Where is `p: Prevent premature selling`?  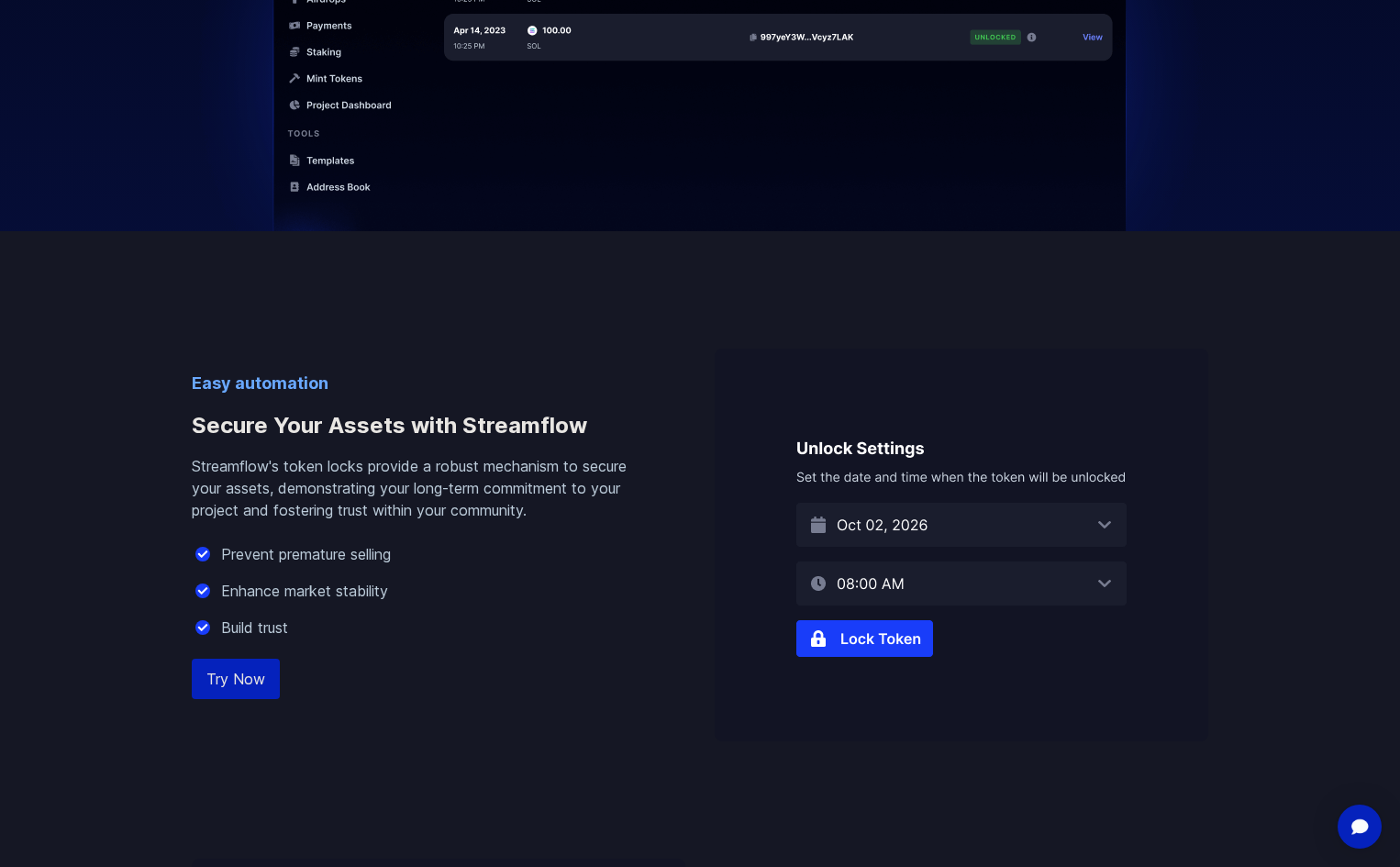 p: Prevent premature selling is located at coordinates (306, 554).